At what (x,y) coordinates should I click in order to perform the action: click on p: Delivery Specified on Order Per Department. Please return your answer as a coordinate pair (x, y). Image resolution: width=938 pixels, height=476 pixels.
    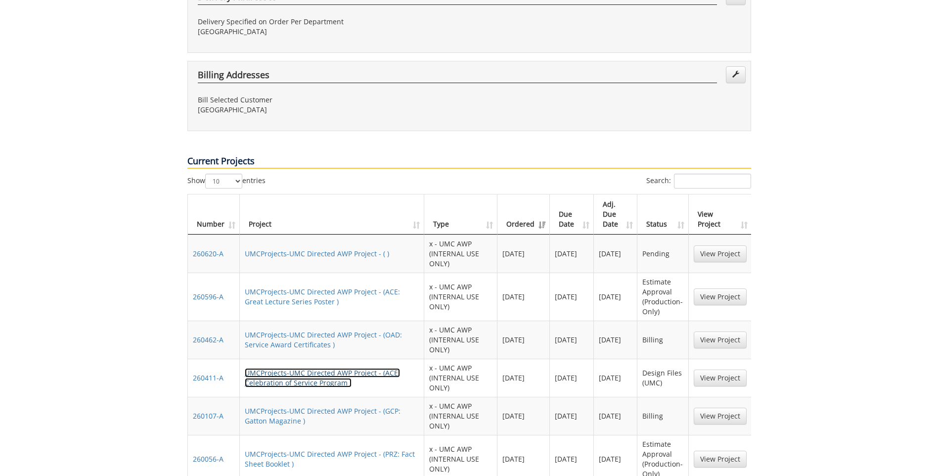
    Looking at the image, I should click on (330, 22).